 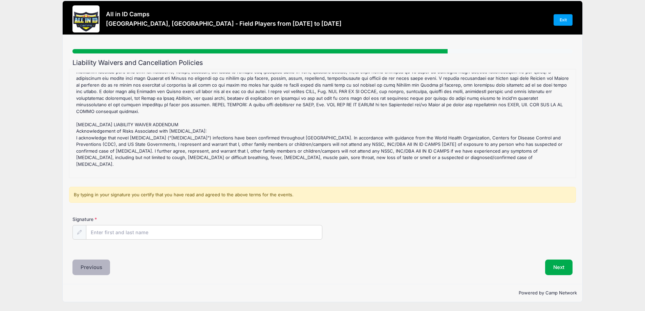 I want to click on label: Signature, so click(x=135, y=219).